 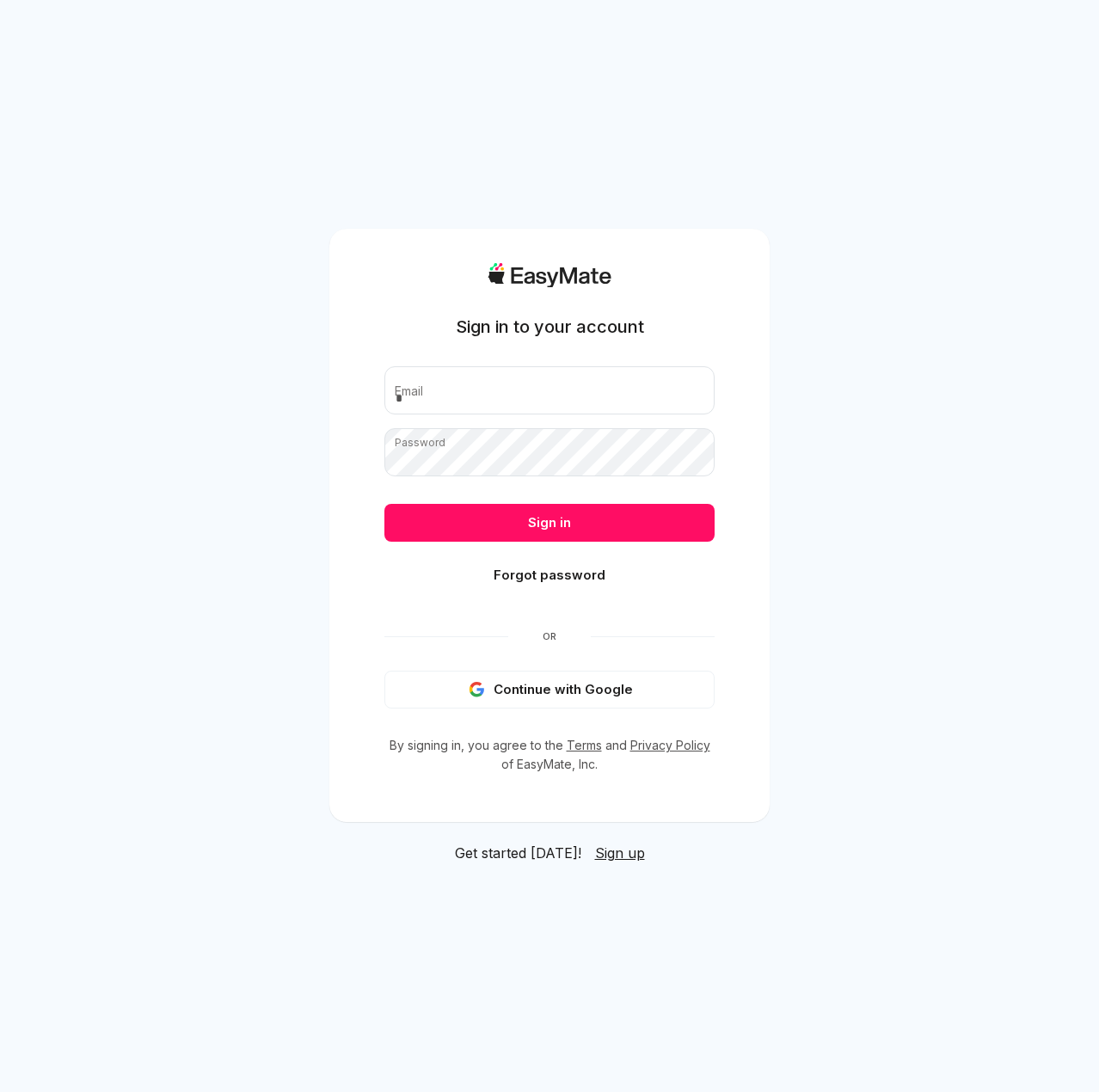 What do you see at coordinates (550, 576) in the screenshot?
I see `button: Forgot password` at bounding box center [550, 576].